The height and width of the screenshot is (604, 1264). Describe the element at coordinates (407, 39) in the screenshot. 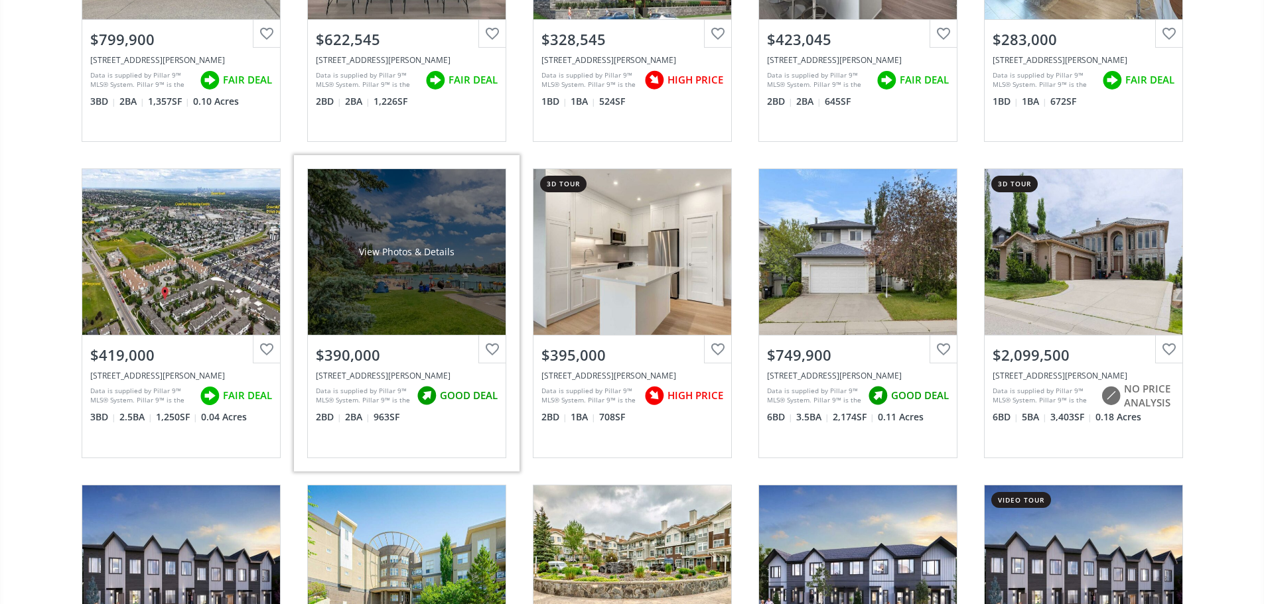

I see `div: $622,545` at that location.